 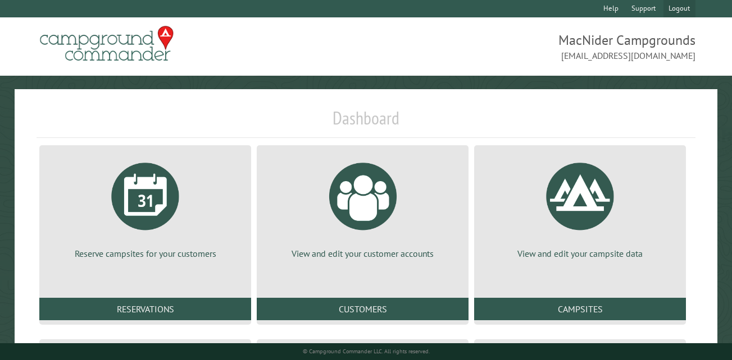 What do you see at coordinates (579, 309) in the screenshot?
I see `a: Campsites` at bounding box center [579, 309].